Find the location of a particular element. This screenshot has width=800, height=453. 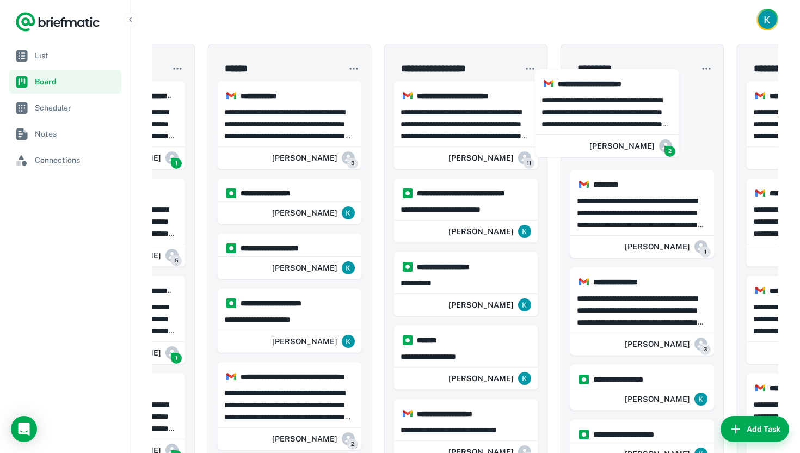

img: Kristina Jackson is located at coordinates (767, 20).